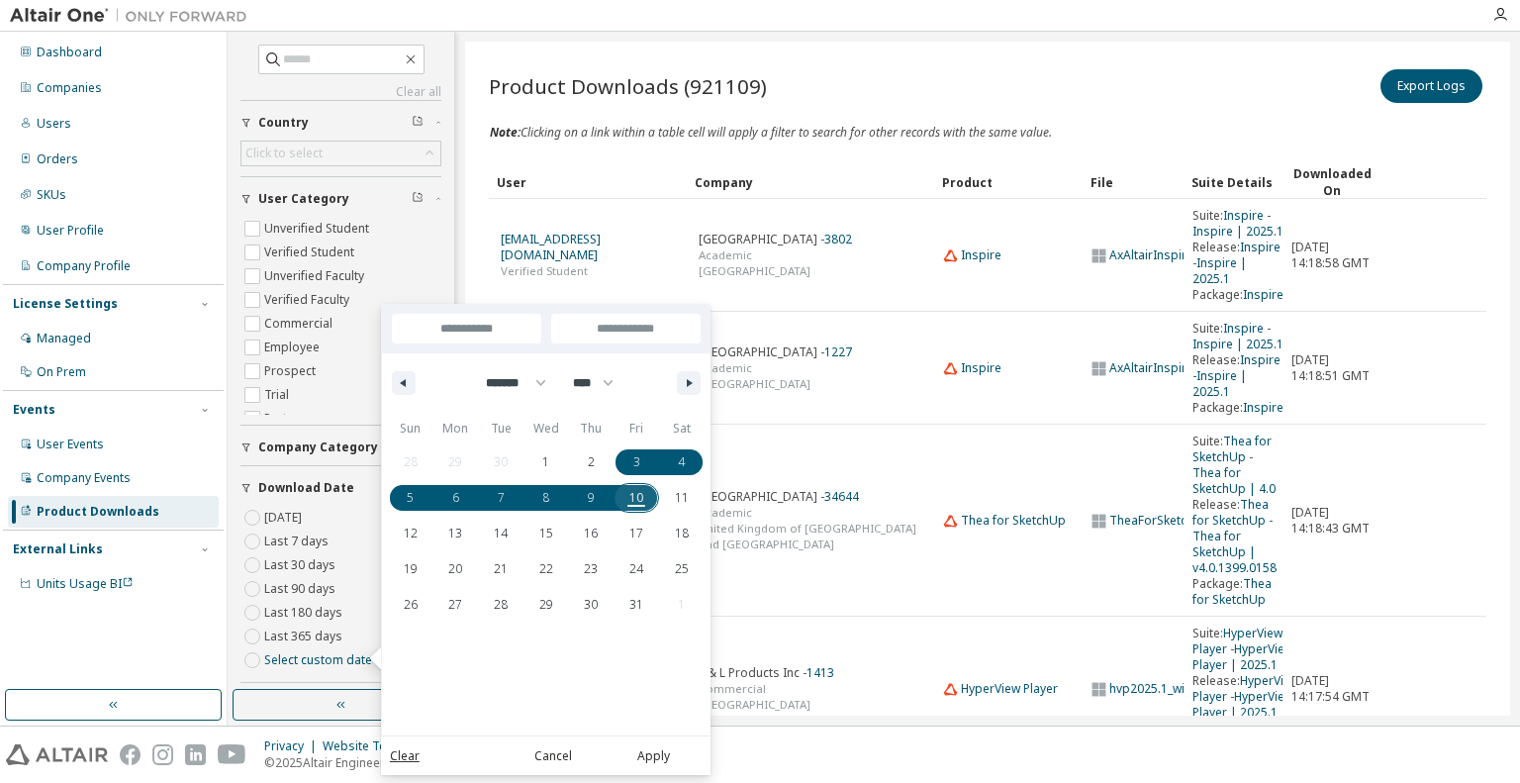 The height and width of the screenshot is (783, 1520). What do you see at coordinates (69, 52) in the screenshot?
I see `div: Dashboard` at bounding box center [69, 52].